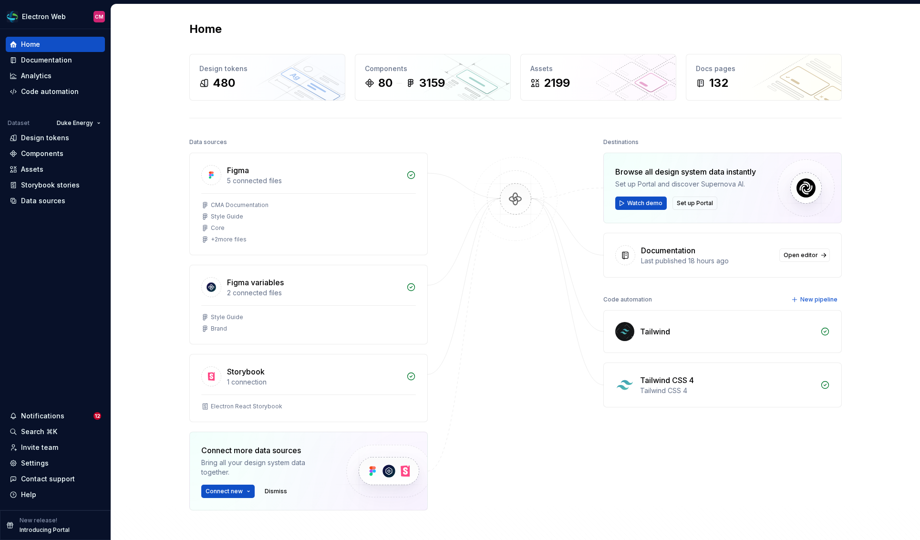 This screenshot has width=920, height=540. What do you see at coordinates (55, 60) in the screenshot?
I see `a: Documentation` at bounding box center [55, 60].